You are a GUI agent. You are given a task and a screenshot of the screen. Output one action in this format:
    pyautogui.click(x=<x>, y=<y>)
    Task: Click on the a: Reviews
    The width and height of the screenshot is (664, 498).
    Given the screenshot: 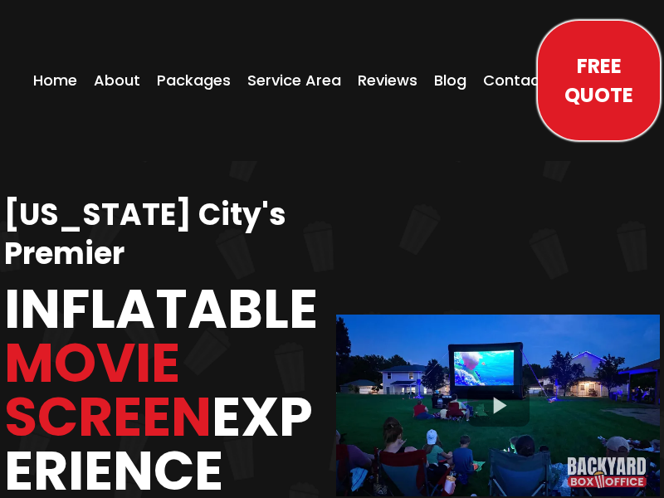 What is the action you would take?
    pyautogui.click(x=387, y=80)
    